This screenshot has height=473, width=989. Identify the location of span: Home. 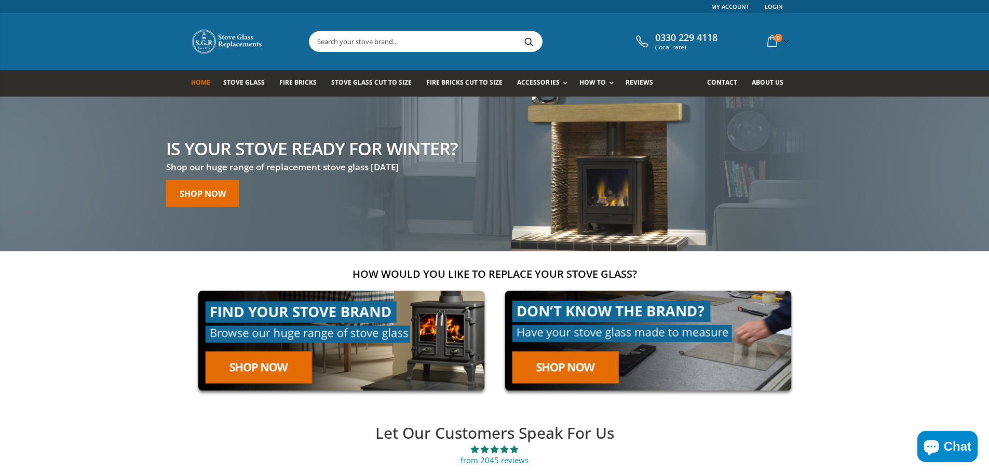
(200, 82).